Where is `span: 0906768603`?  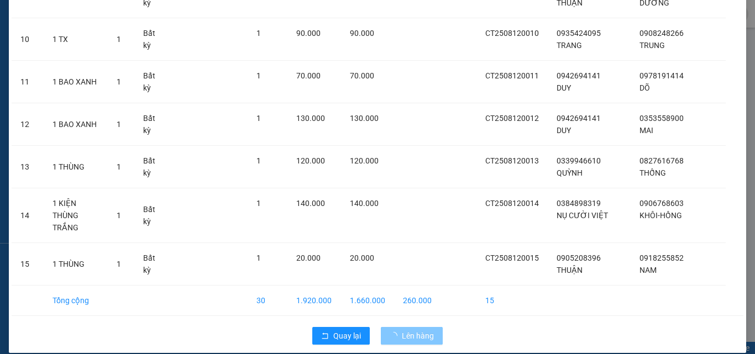
span: 0906768603 is located at coordinates (661, 203).